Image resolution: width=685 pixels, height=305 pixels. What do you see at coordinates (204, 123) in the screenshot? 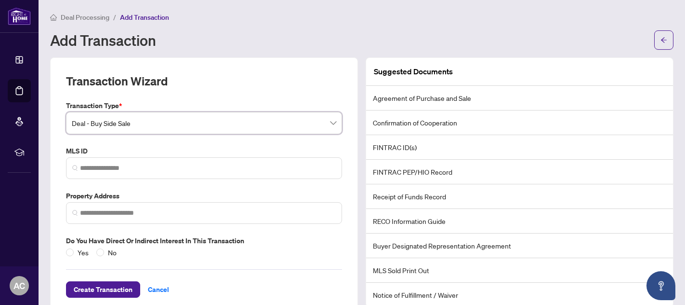
I see `span: Deal - Buy Side Sale` at bounding box center [204, 123].